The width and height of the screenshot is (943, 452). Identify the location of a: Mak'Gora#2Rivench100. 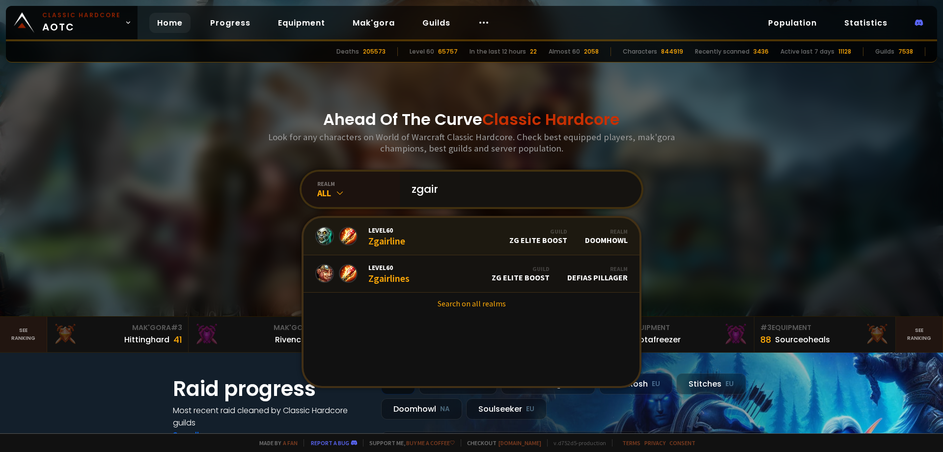
(259, 334).